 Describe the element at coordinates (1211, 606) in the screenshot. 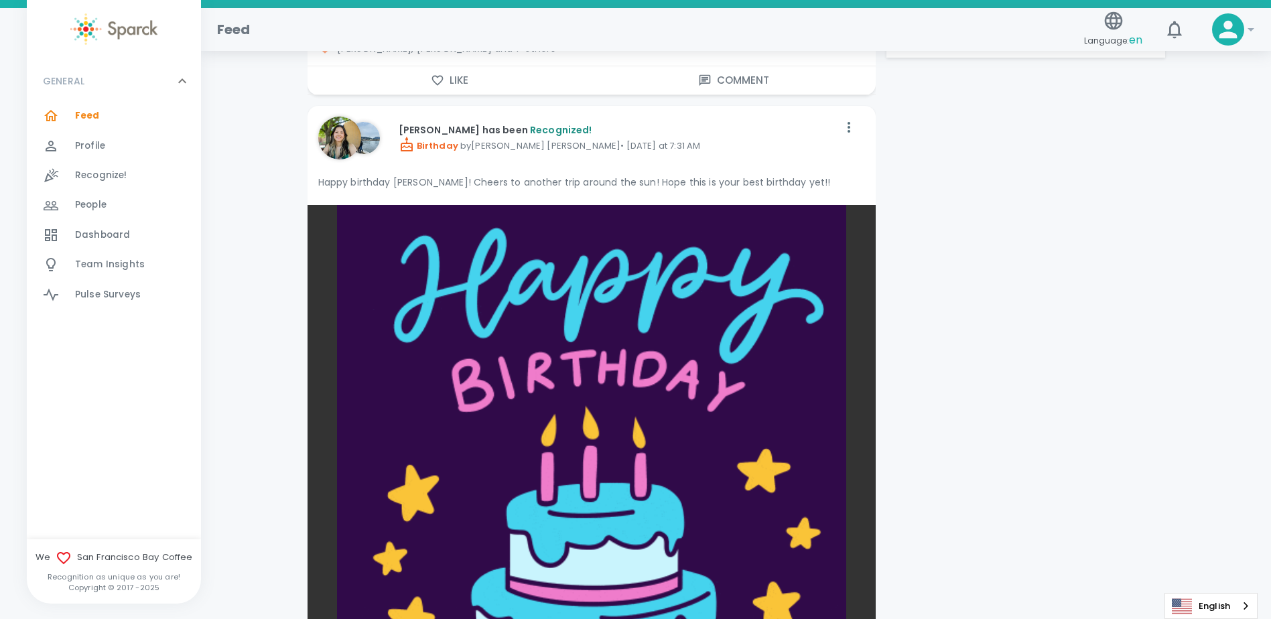

I see `a: English` at that location.